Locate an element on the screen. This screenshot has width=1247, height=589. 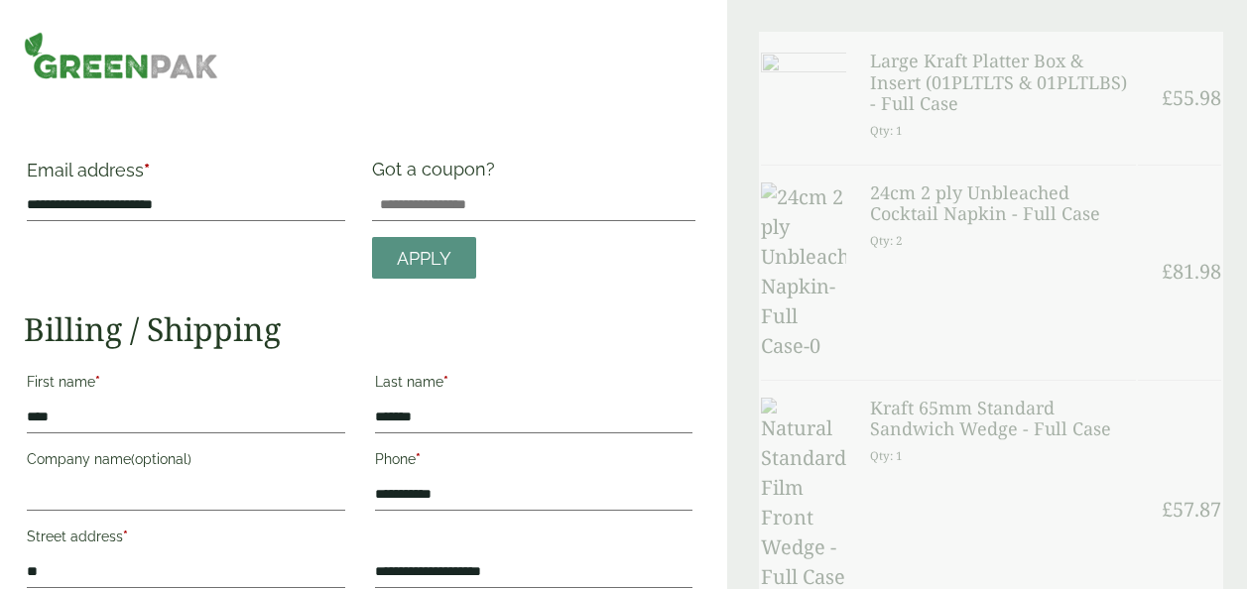
label: Phone is located at coordinates (534, 462).